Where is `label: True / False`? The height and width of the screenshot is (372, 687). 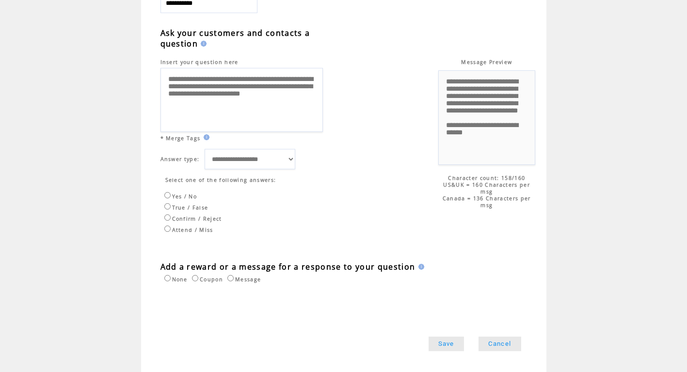
label: True / False is located at coordinates (185, 207).